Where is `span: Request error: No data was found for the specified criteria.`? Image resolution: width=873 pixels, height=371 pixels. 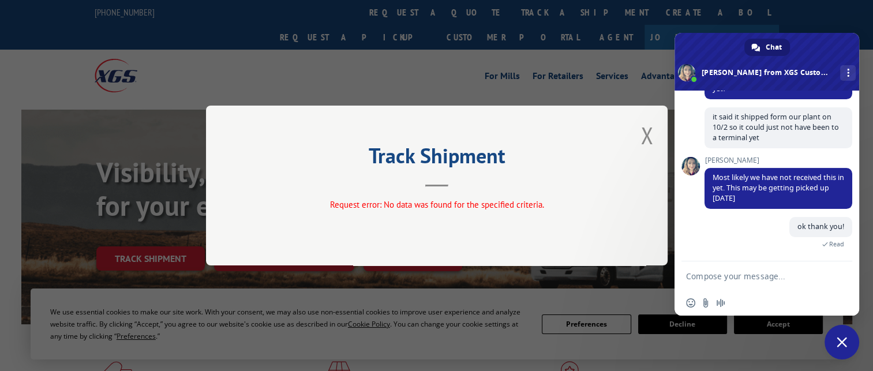
span: Request error: No data was found for the specified criteria. is located at coordinates (436, 204).